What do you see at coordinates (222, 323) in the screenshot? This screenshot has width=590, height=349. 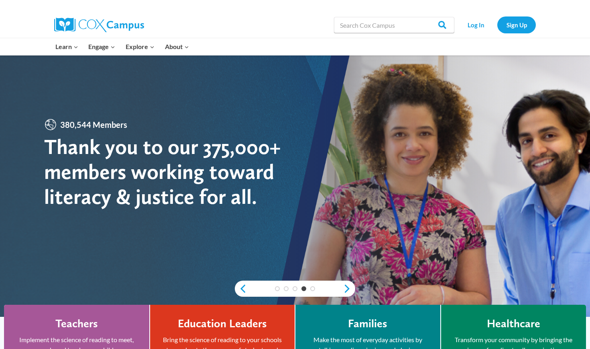 I see `h4: Education Leaders` at bounding box center [222, 323].